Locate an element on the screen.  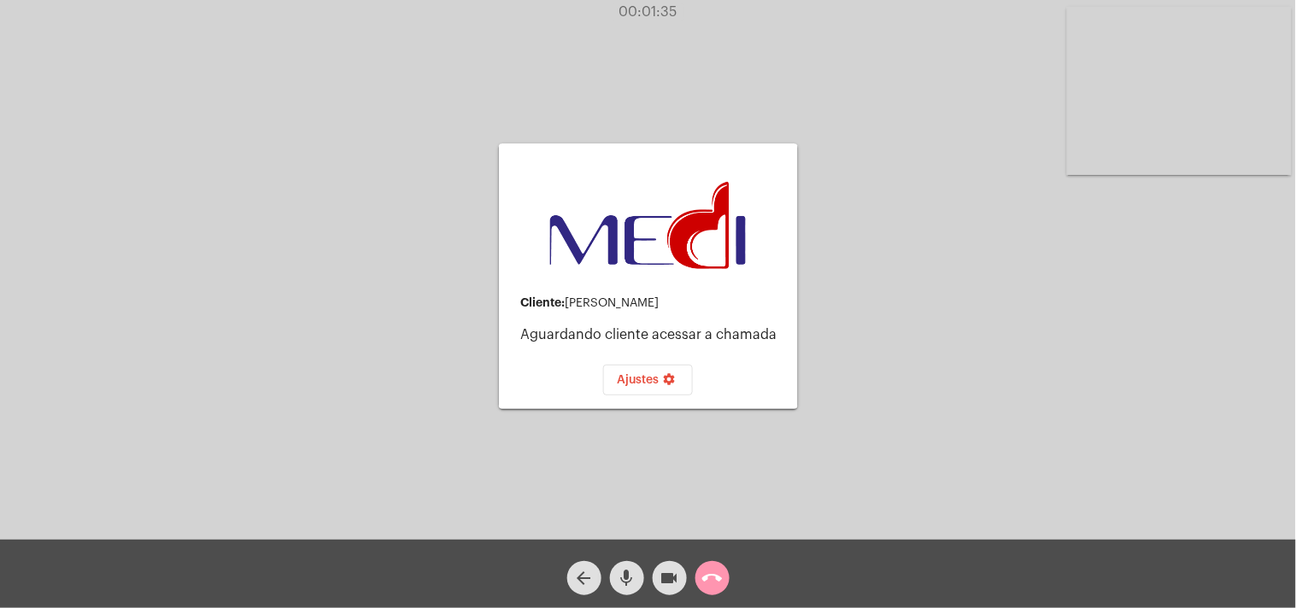
img: d3a1b5fa-500b-b90f-5a1c-719c20e9830b.png is located at coordinates (649, 226).